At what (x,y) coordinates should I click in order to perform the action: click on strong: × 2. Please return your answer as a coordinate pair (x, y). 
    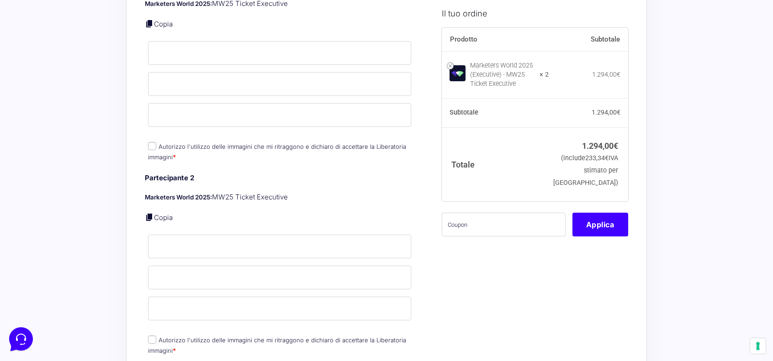
    Looking at the image, I should click on (544, 74).